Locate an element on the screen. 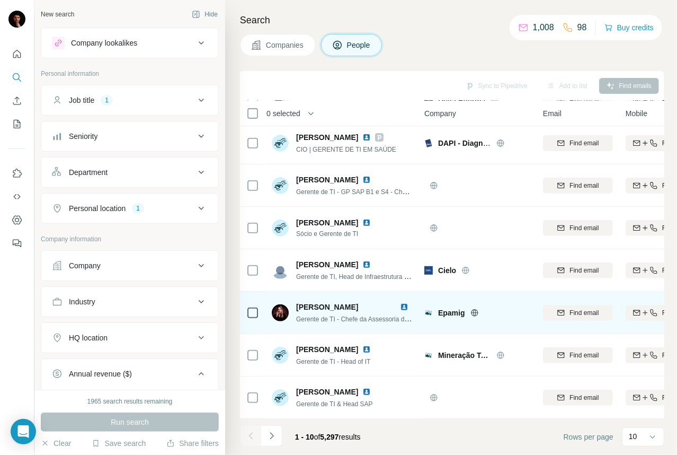  img: Logo of Epamig is located at coordinates (429, 313).